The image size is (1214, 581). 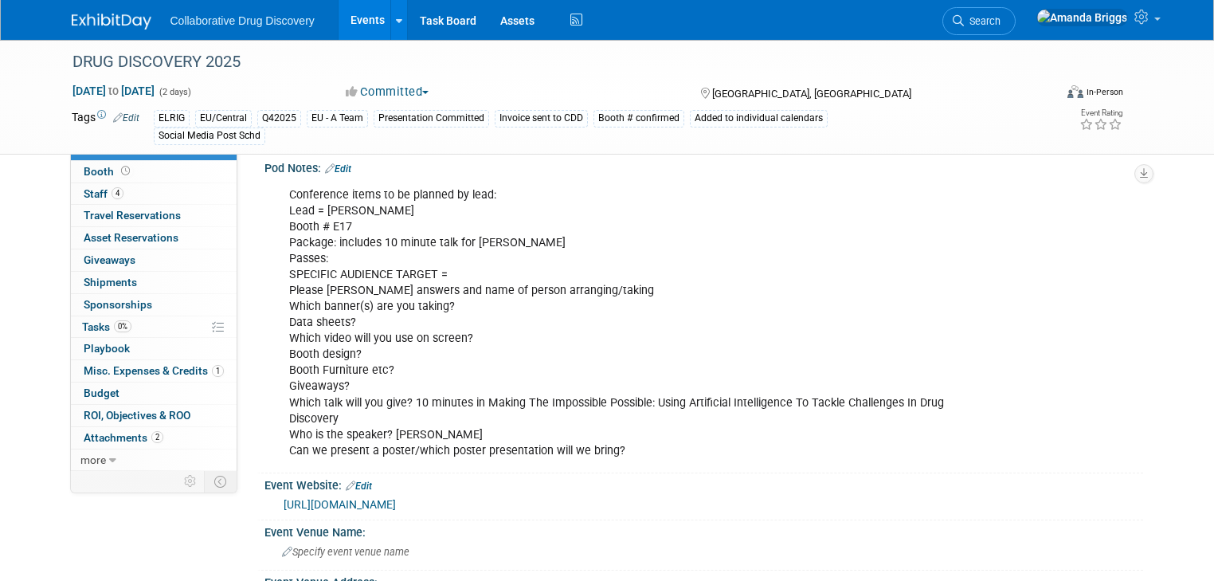 What do you see at coordinates (154, 327) in the screenshot?
I see `a: Tasks0%` at bounding box center [154, 327].